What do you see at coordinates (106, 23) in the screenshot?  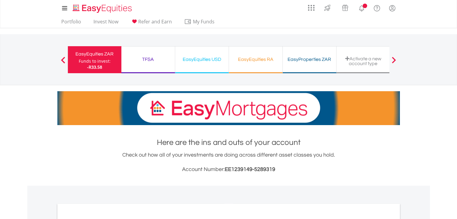 I see `a: Invest Now` at bounding box center [106, 23].